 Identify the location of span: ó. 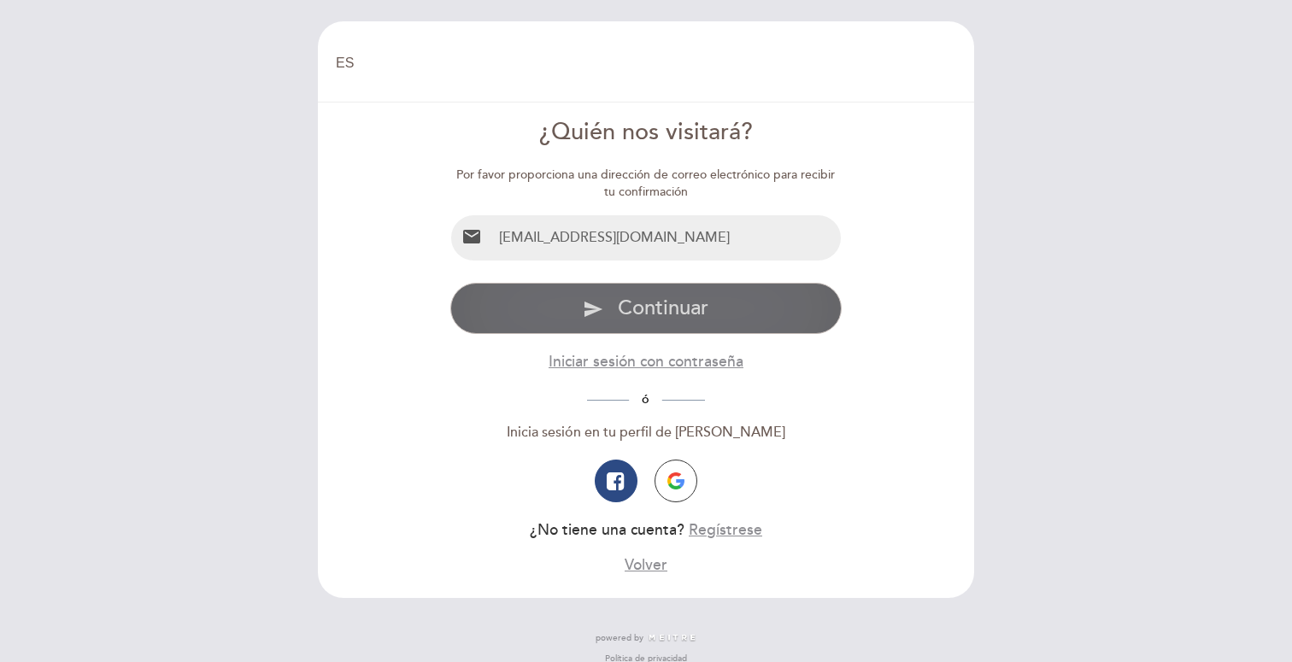
(645, 399).